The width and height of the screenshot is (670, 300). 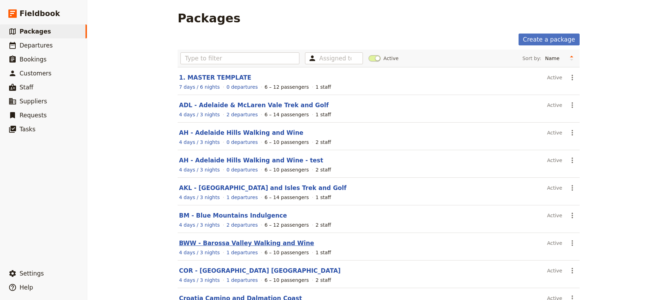 What do you see at coordinates (27, 87) in the screenshot?
I see `span: Staff` at bounding box center [27, 87].